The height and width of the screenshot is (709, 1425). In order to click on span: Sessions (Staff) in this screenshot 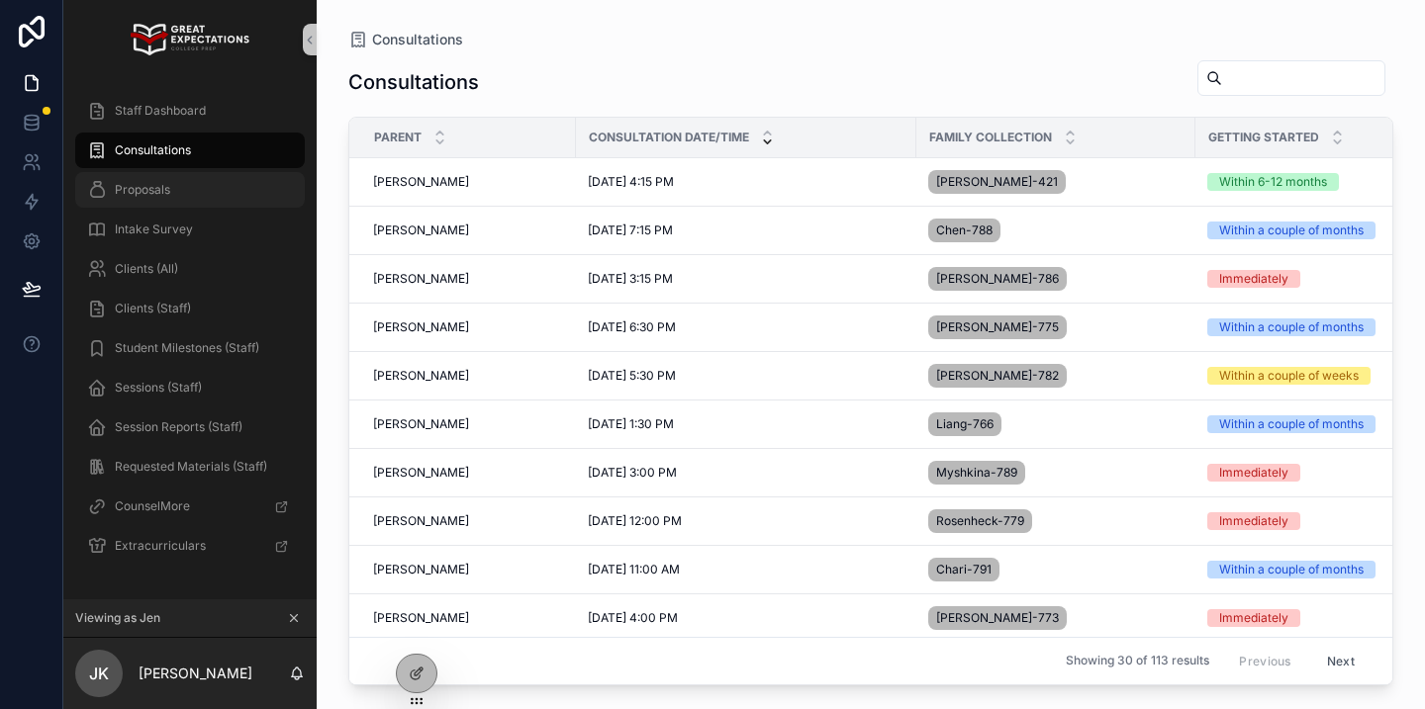, I will do `click(158, 388)`.